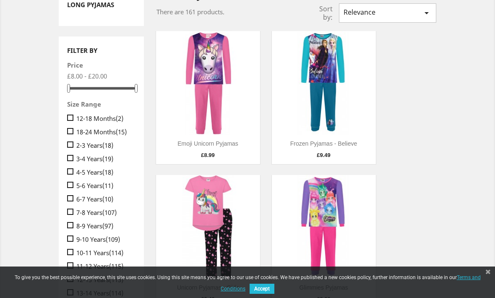  I want to click on span: (107), so click(109, 212).